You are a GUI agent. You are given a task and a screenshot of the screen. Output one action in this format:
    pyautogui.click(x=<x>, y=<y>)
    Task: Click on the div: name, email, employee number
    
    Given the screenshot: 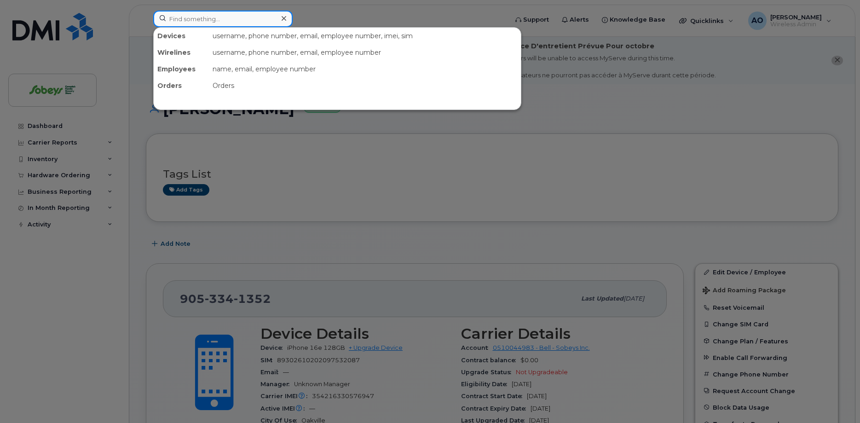 What is the action you would take?
    pyautogui.click(x=365, y=69)
    